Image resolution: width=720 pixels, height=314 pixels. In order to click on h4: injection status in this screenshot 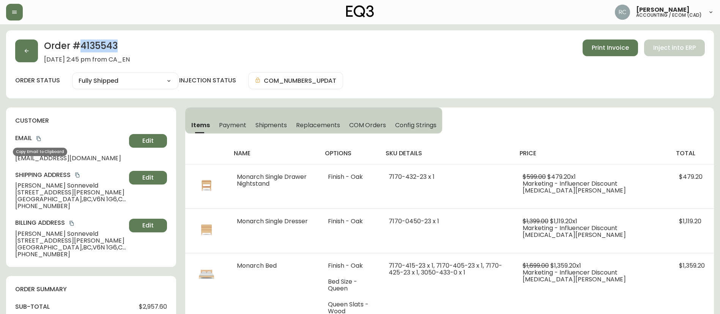, I will do `click(208, 81)`.